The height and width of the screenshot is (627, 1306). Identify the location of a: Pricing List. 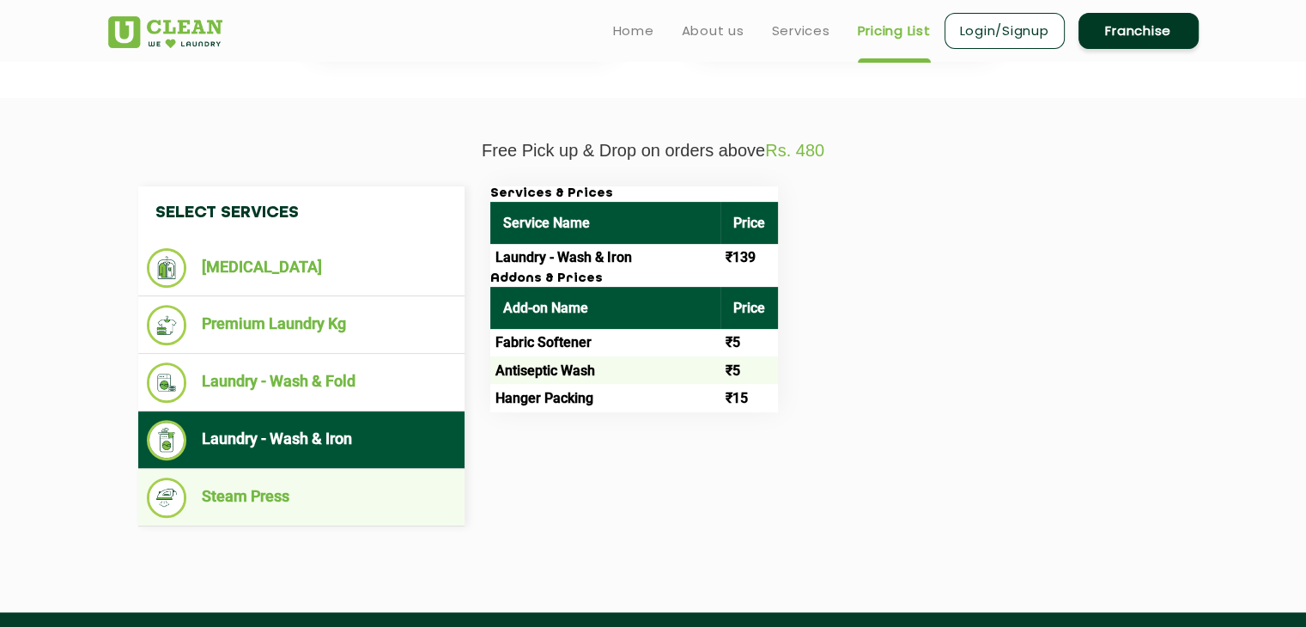
(894, 31).